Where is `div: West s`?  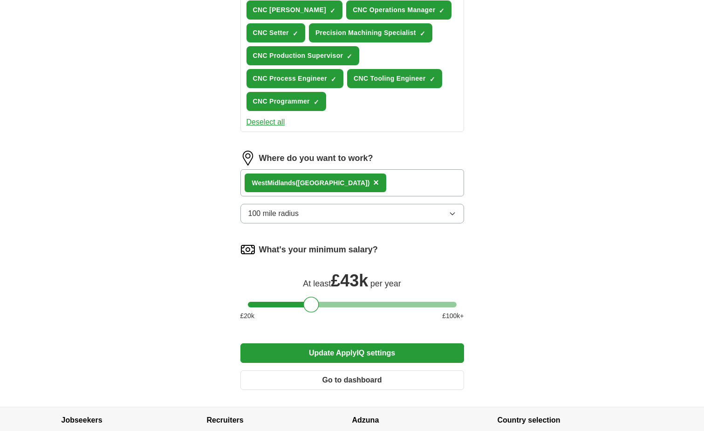 div: West s is located at coordinates (311, 183).